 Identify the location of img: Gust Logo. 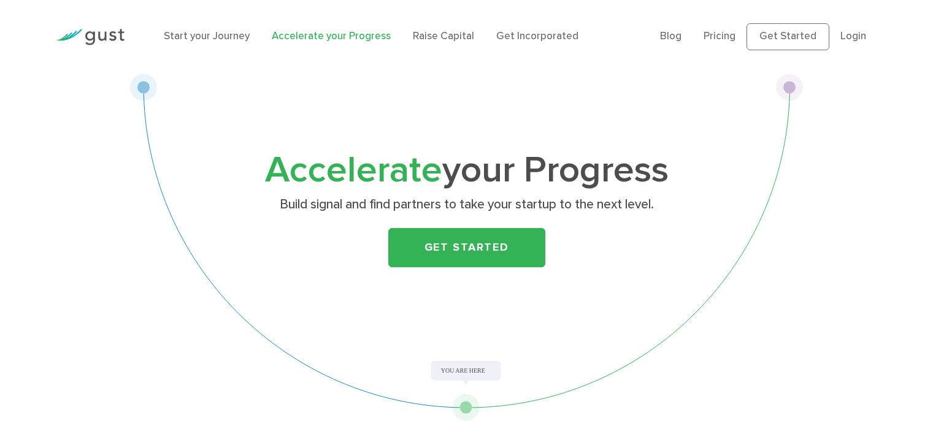
(90, 37).